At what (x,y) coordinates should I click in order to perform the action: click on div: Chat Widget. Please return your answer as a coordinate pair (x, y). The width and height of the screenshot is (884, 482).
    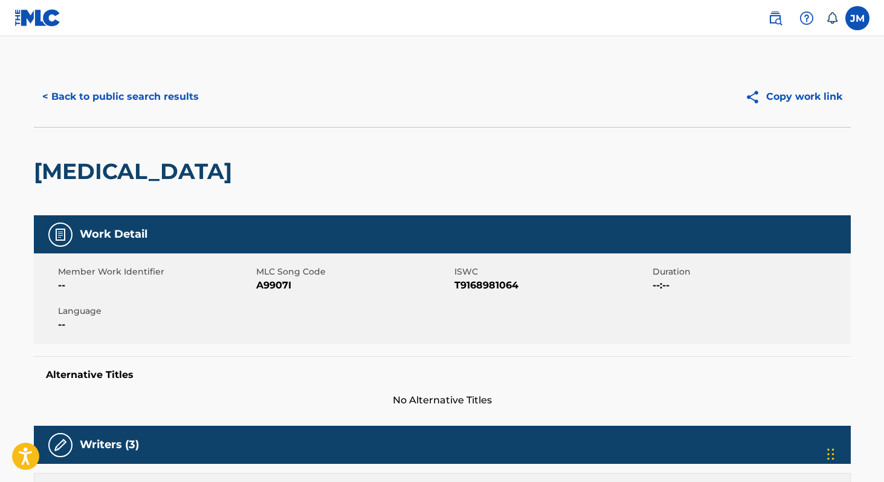
    Looking at the image, I should click on (854, 453).